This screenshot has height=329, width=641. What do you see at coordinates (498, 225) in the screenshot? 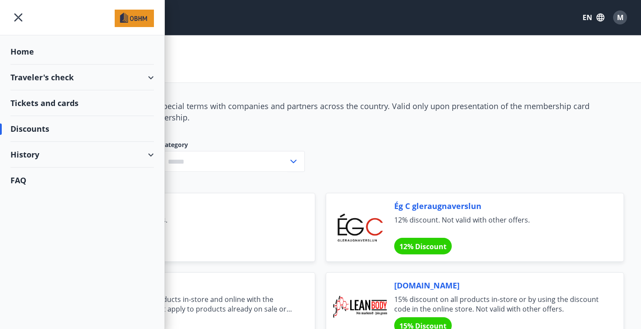
I see `span: 12% discount. Not valid with other offers.` at bounding box center [498, 225].